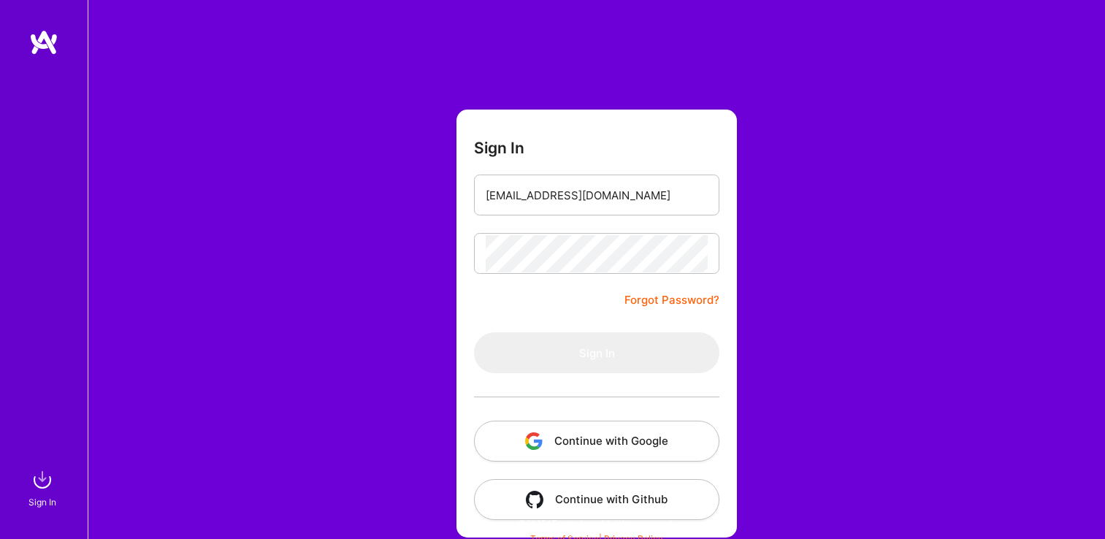 Image resolution: width=1105 pixels, height=539 pixels. I want to click on h3: Sign In, so click(499, 147).